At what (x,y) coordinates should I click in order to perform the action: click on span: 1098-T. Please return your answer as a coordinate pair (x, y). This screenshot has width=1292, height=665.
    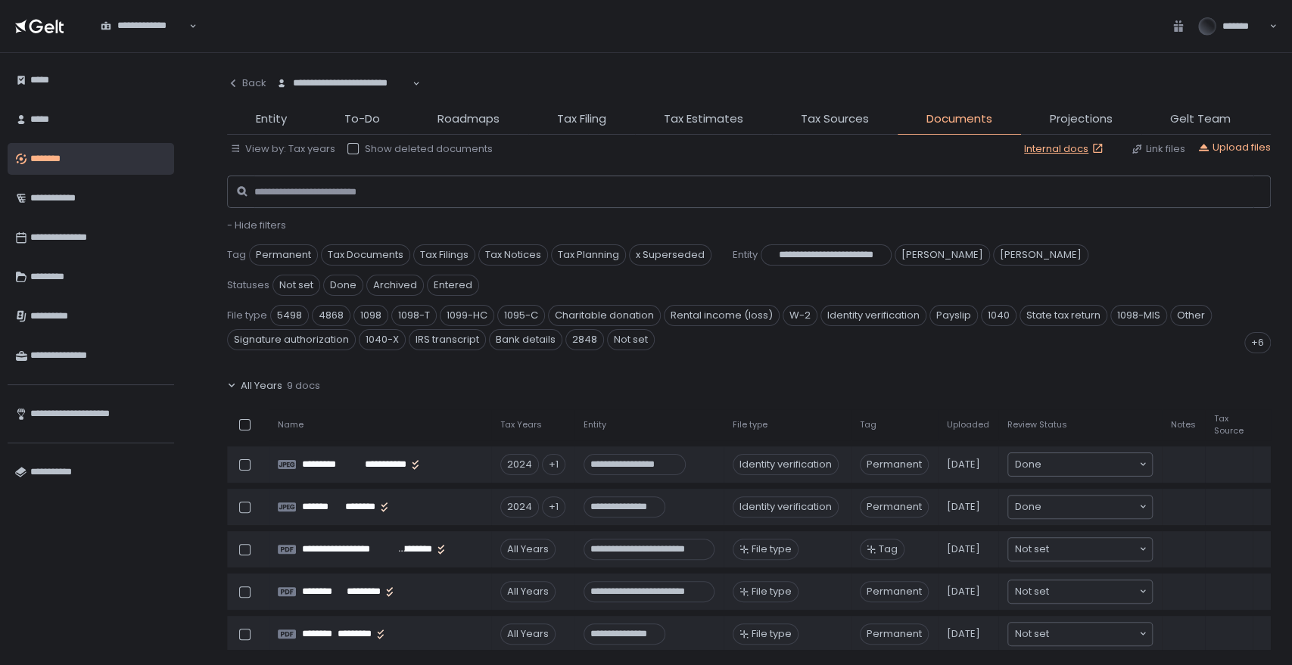
    Looking at the image, I should click on (414, 316).